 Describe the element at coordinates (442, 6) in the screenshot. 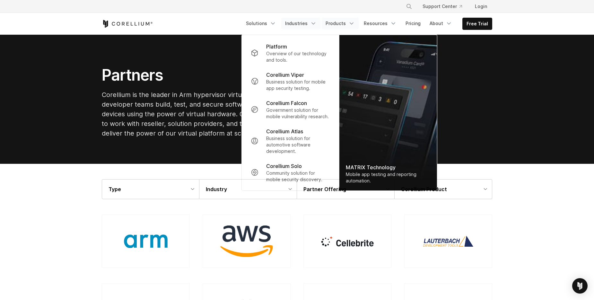

I see `a: Support Center` at that location.